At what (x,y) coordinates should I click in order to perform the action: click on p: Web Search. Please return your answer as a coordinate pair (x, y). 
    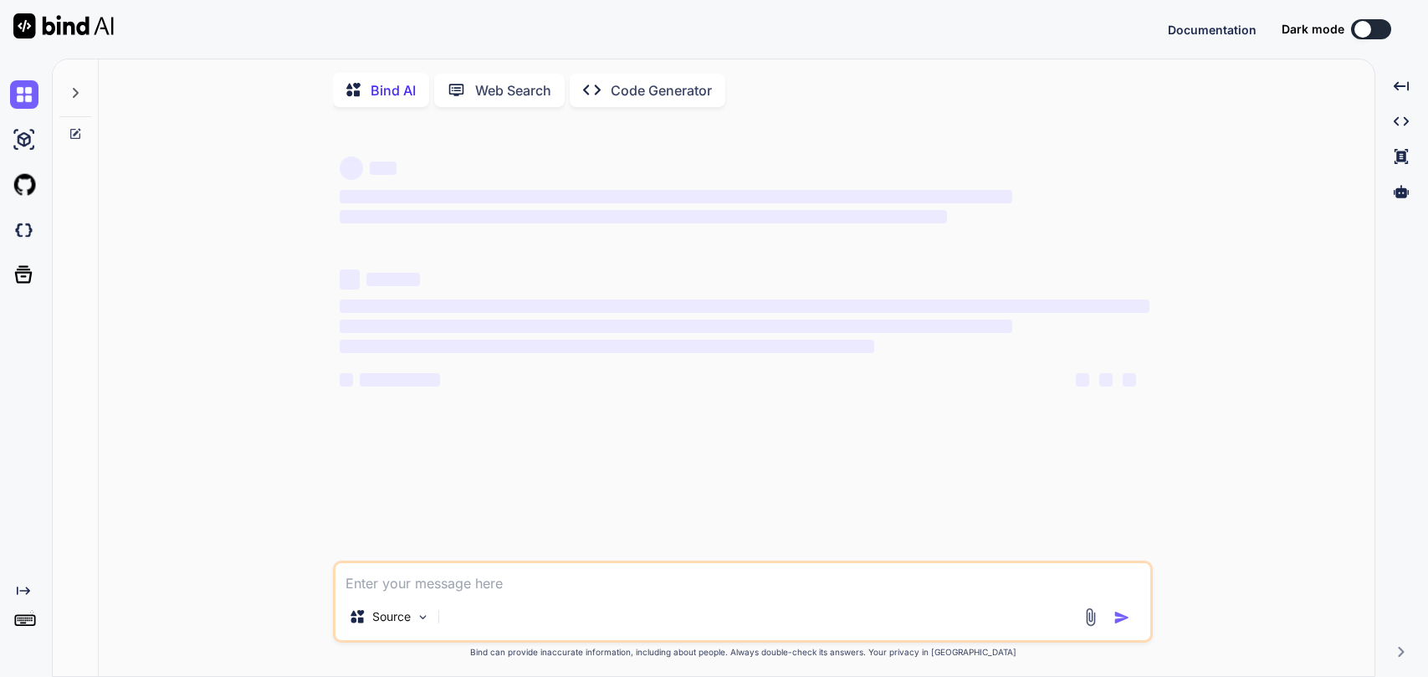
    Looking at the image, I should click on (513, 90).